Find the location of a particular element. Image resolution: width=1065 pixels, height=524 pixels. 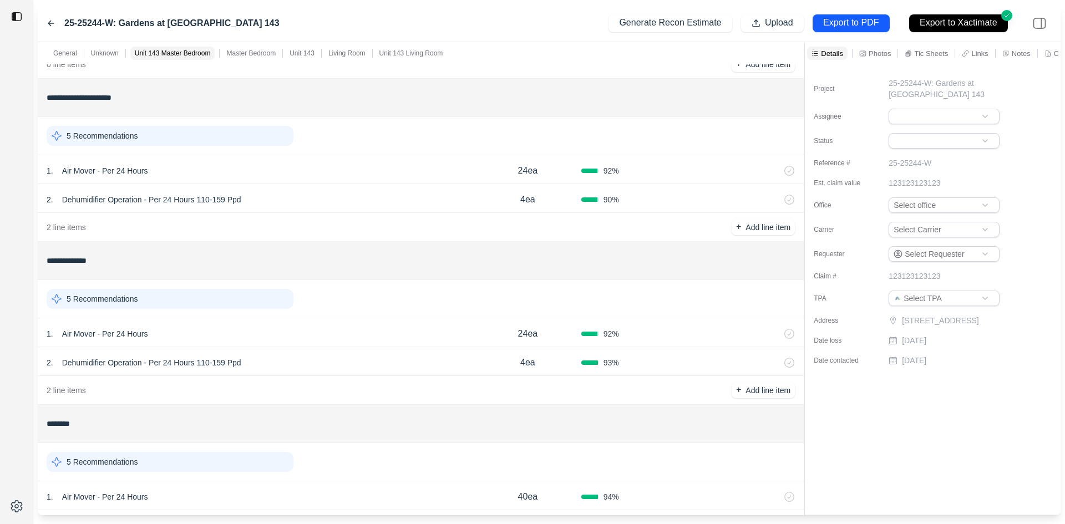

p: General is located at coordinates (65, 53).